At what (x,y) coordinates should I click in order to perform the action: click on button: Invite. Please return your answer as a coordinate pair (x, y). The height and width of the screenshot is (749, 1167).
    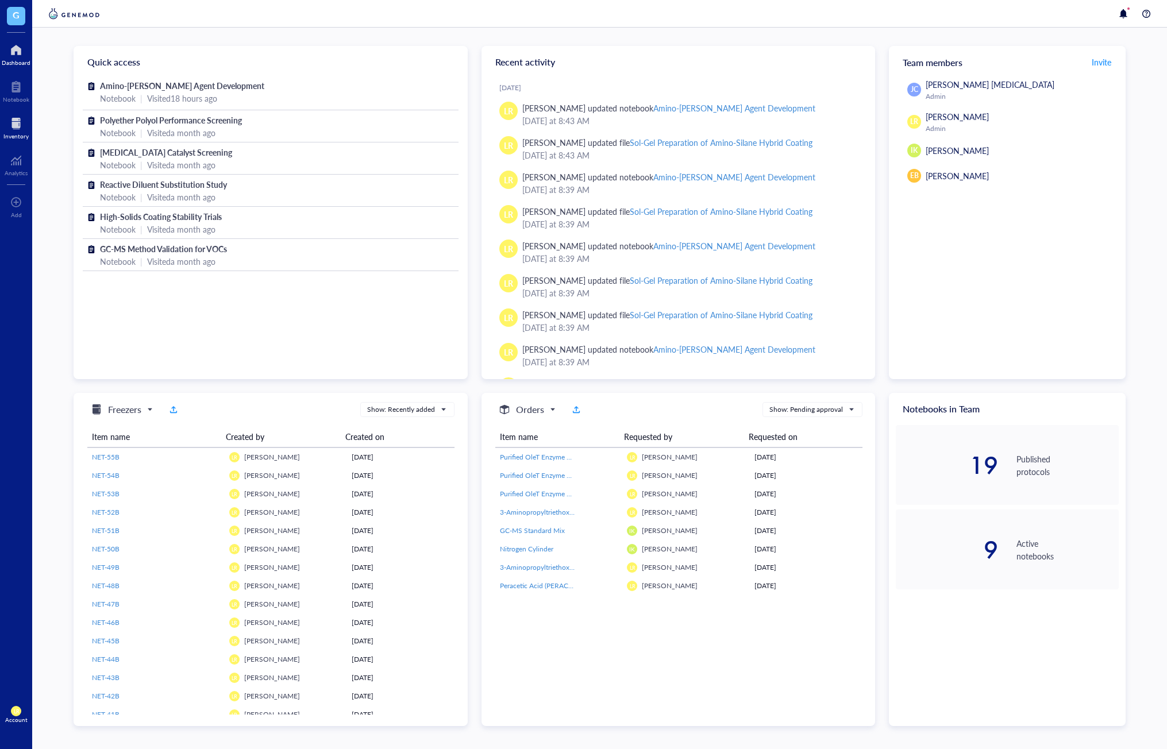
    Looking at the image, I should click on (1102, 62).